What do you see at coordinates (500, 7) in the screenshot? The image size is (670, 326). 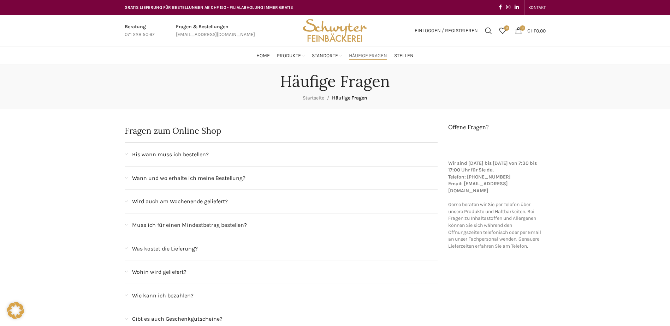 I see `a: Facebook social link` at bounding box center [500, 7].